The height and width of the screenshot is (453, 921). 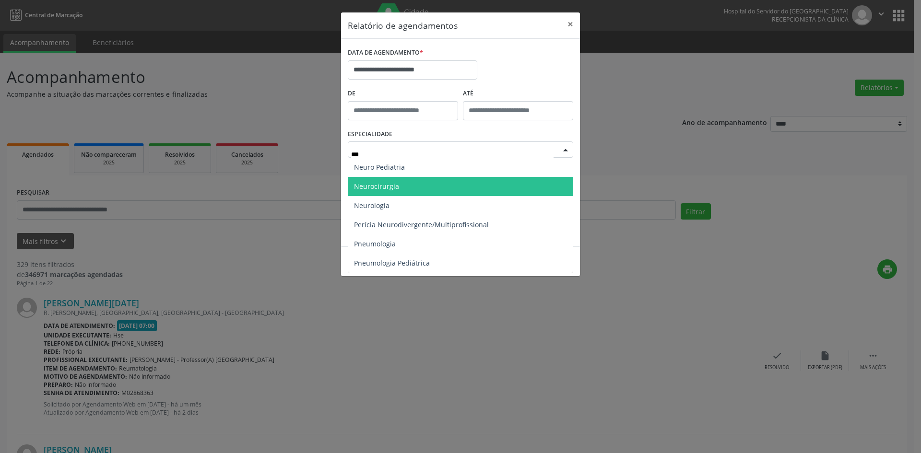 What do you see at coordinates (376, 186) in the screenshot?
I see `span: Neurocirurgia` at bounding box center [376, 186].